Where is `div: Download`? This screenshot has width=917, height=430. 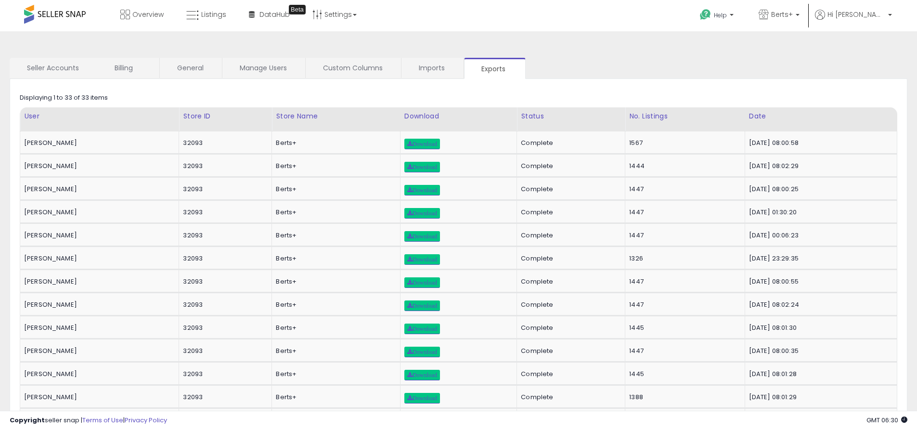
div: Download is located at coordinates (459, 116).